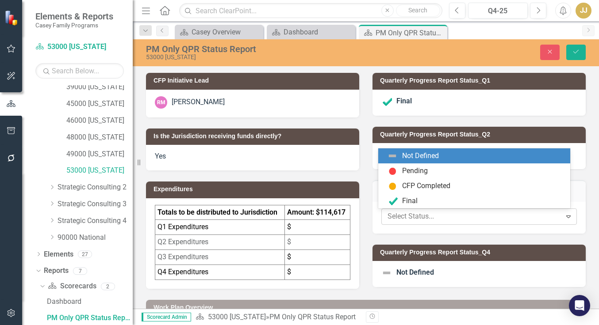 Image resolution: width=599 pixels, height=325 pixels. I want to click on input: Search ClearPoint..., so click(310, 11).